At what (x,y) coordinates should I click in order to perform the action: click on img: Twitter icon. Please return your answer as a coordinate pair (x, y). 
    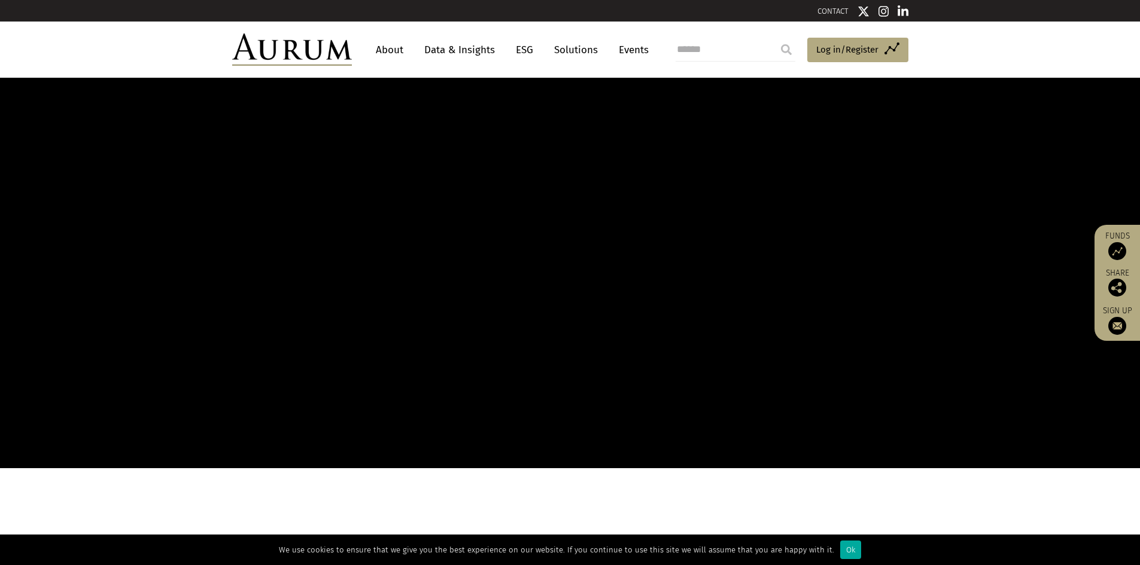
    Looking at the image, I should click on (863, 11).